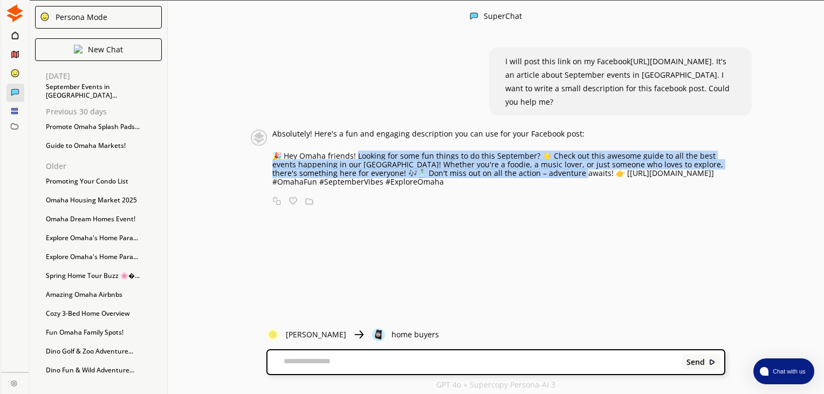 The image size is (824, 394). Describe the element at coordinates (788, 371) in the screenshot. I see `span: Chat with us` at that location.